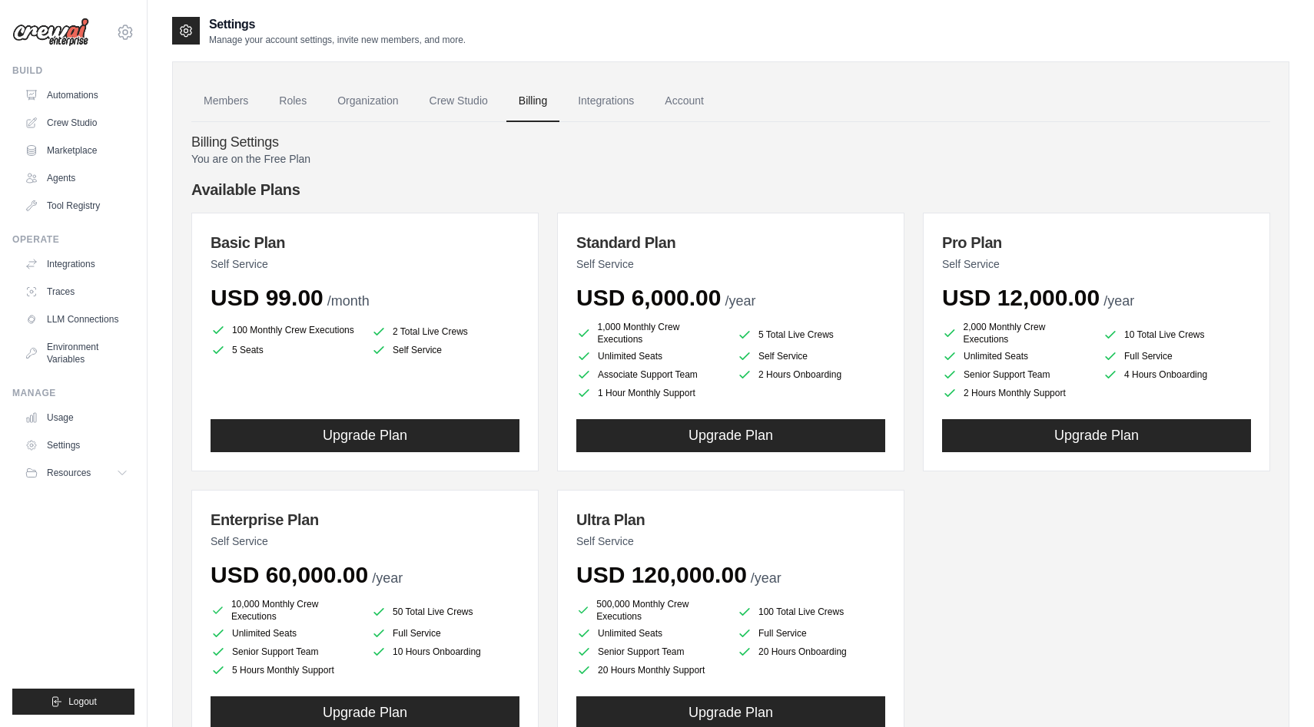 The width and height of the screenshot is (1314, 727). What do you see at coordinates (810, 652) in the screenshot?
I see `li: 20 Hours Onboarding` at bounding box center [810, 652].